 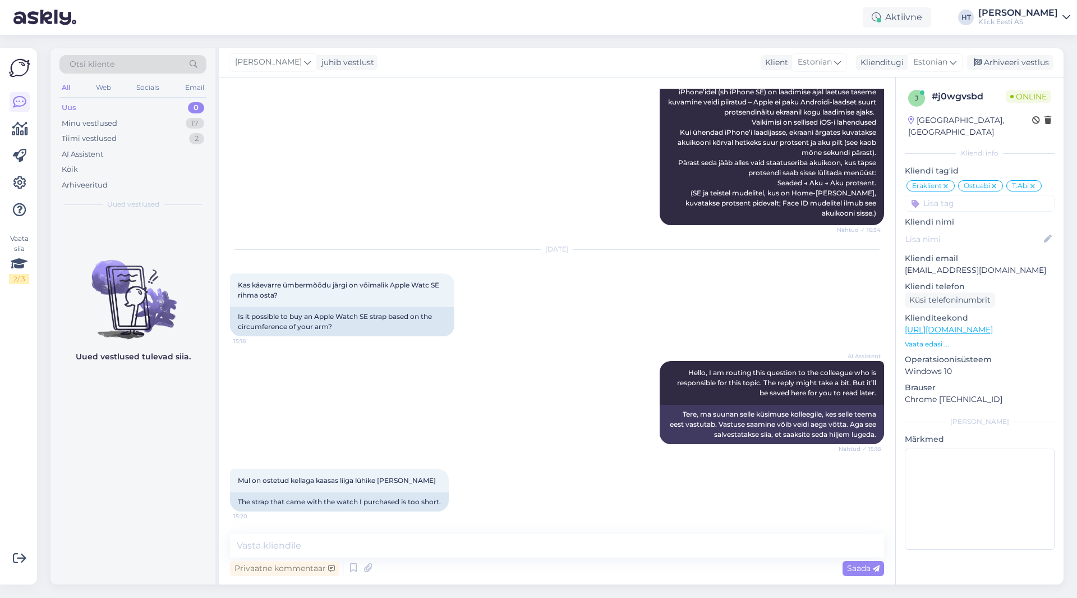 What do you see at coordinates (340, 290) in the screenshot?
I see `span: Kas käevarre ümbermõõdu järgi on võimalik Apple Watc SE rihma osta?` at bounding box center [340, 290].